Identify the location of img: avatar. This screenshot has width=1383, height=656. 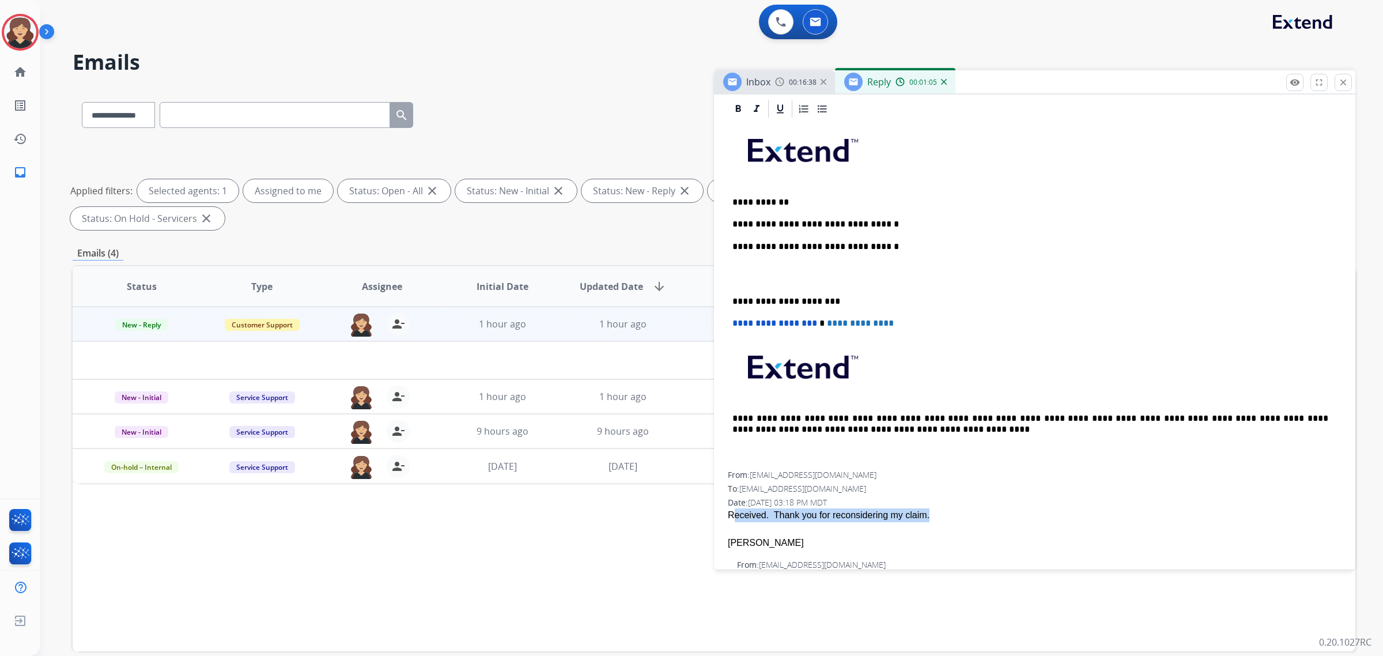
(20, 32).